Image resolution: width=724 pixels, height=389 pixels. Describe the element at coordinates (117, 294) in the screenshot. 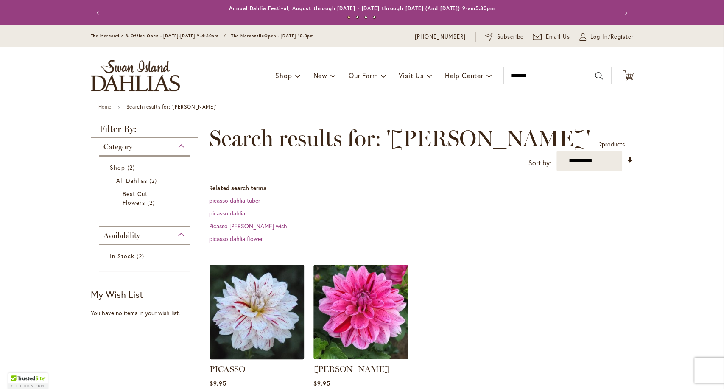

I see `strong: My Wish List` at that location.